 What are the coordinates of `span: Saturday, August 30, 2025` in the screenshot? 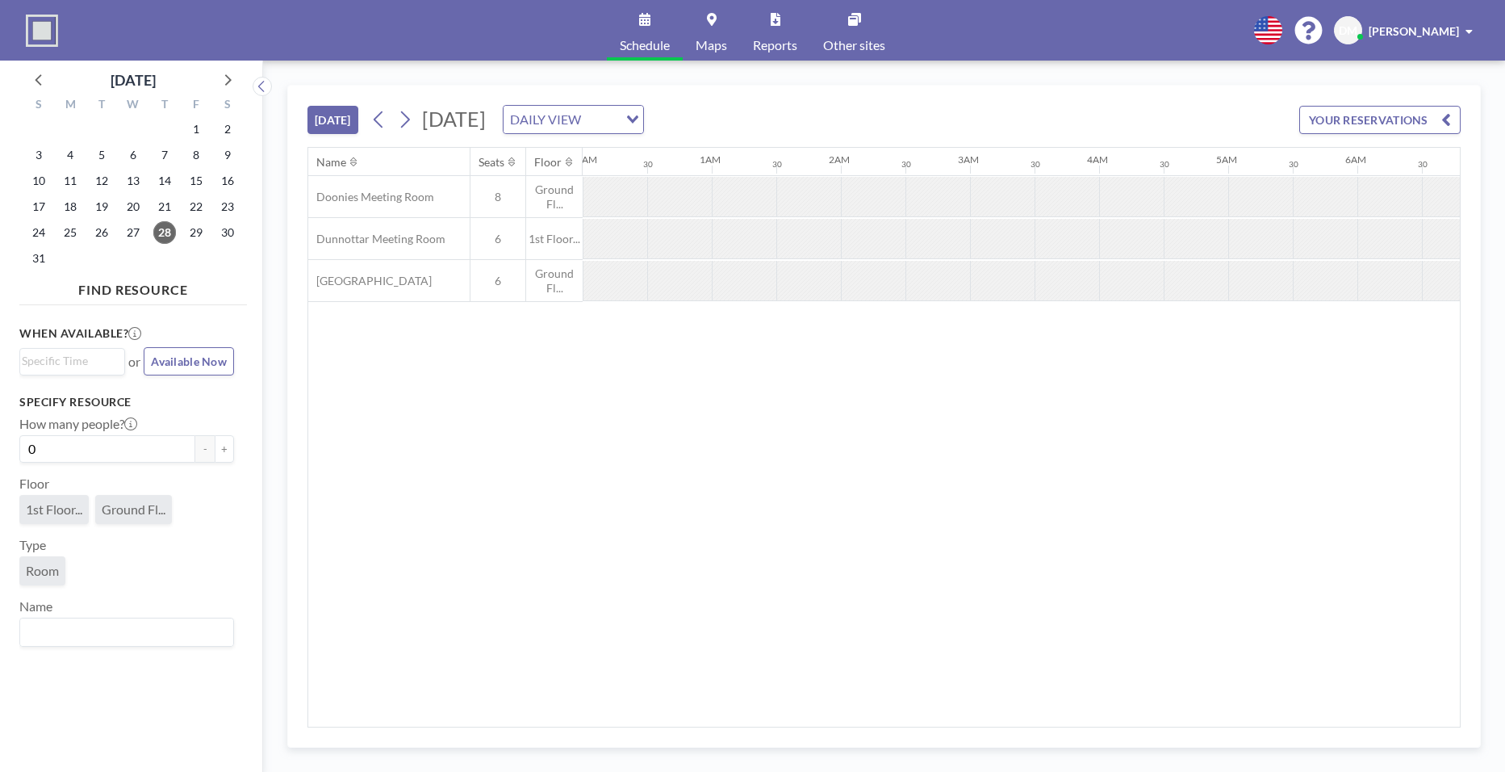 It's located at (228, 232).